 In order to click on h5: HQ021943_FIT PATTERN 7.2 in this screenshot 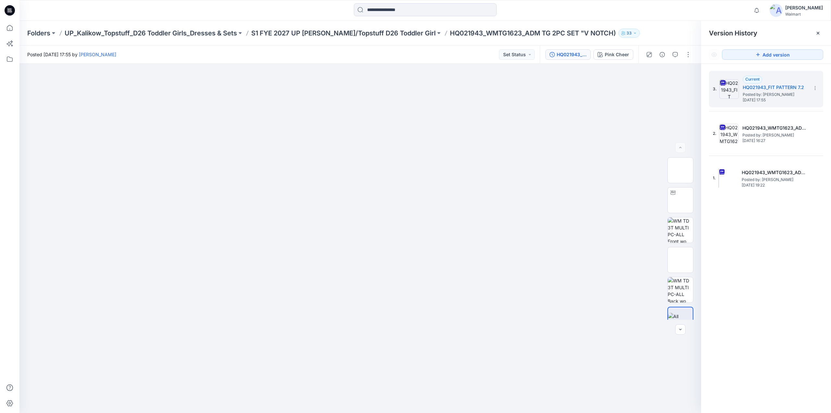, I will do `click(775, 87)`.